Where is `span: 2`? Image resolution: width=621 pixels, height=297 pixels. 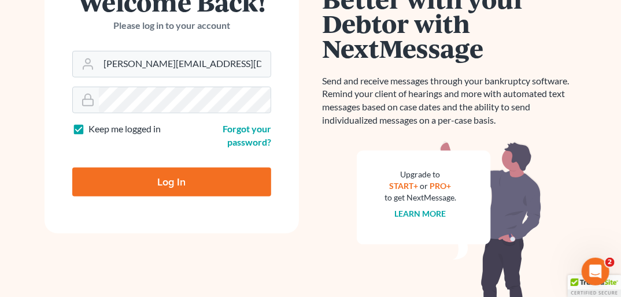 span: 2 is located at coordinates (610, 262).